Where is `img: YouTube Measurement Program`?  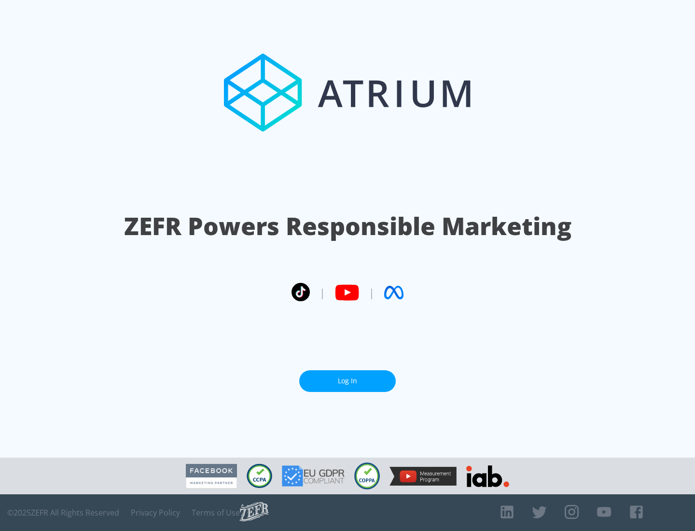
img: YouTube Measurement Program is located at coordinates (423, 476).